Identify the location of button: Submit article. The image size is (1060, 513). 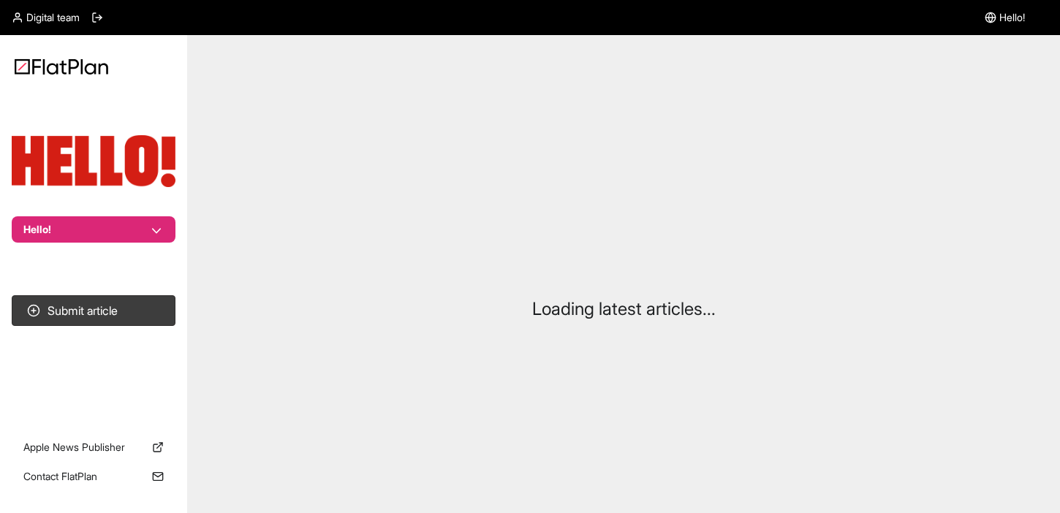
(94, 311).